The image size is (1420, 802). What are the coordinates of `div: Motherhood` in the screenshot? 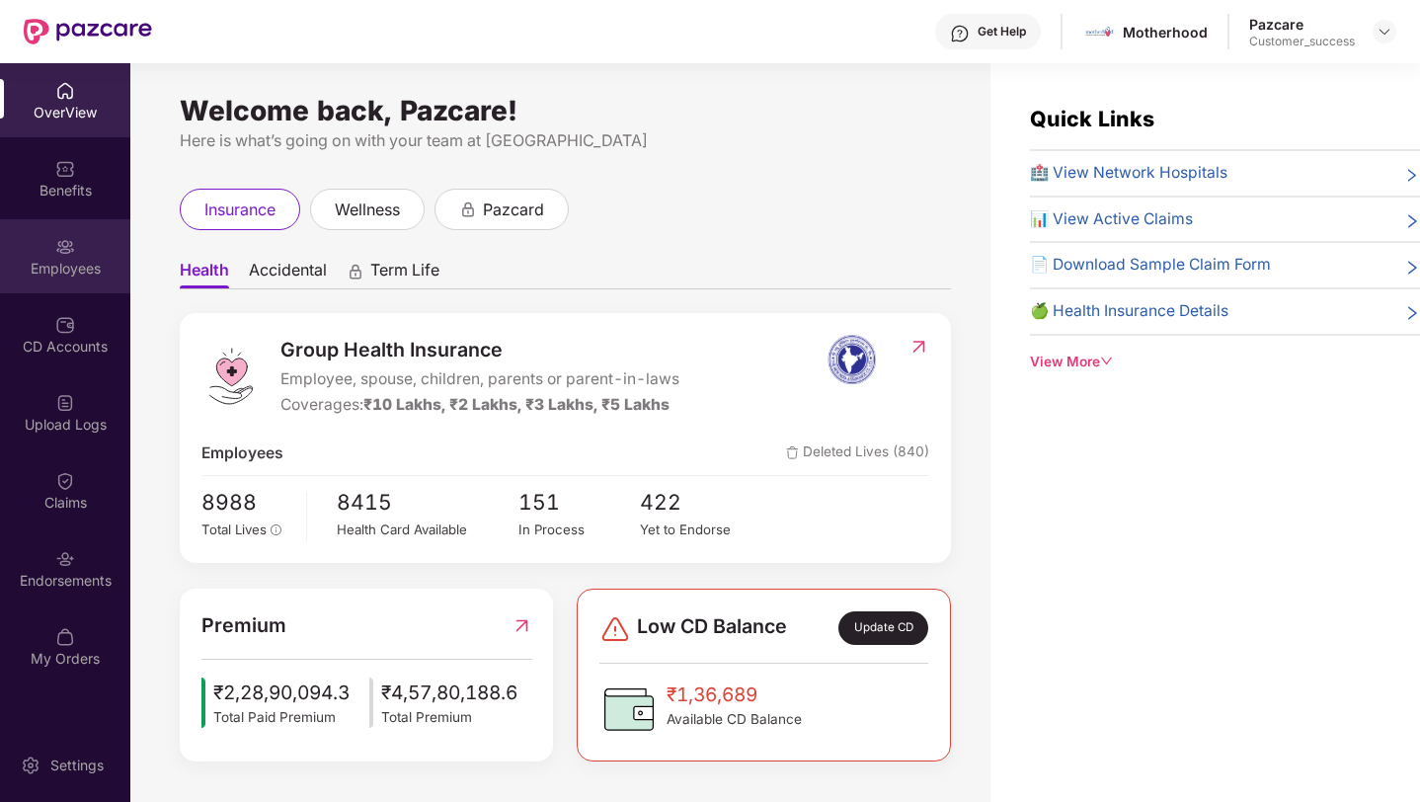 It's located at (1165, 32).